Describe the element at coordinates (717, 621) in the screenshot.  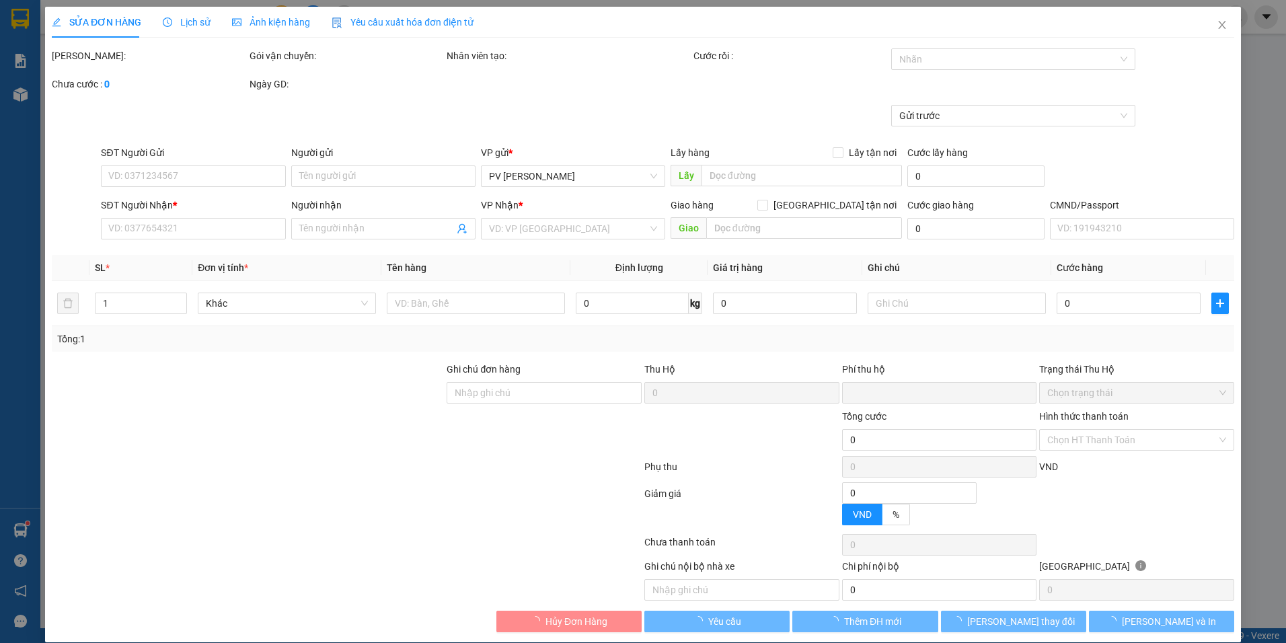
I see `button: Yêu cầu` at that location.